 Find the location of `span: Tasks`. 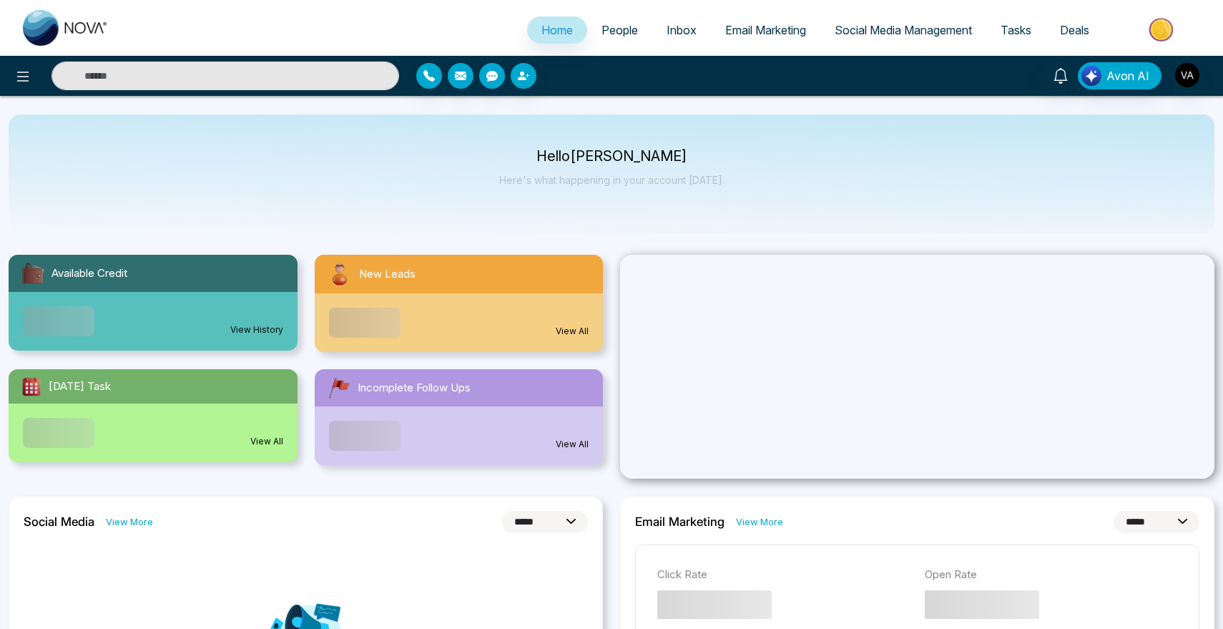

span: Tasks is located at coordinates (1015, 30).